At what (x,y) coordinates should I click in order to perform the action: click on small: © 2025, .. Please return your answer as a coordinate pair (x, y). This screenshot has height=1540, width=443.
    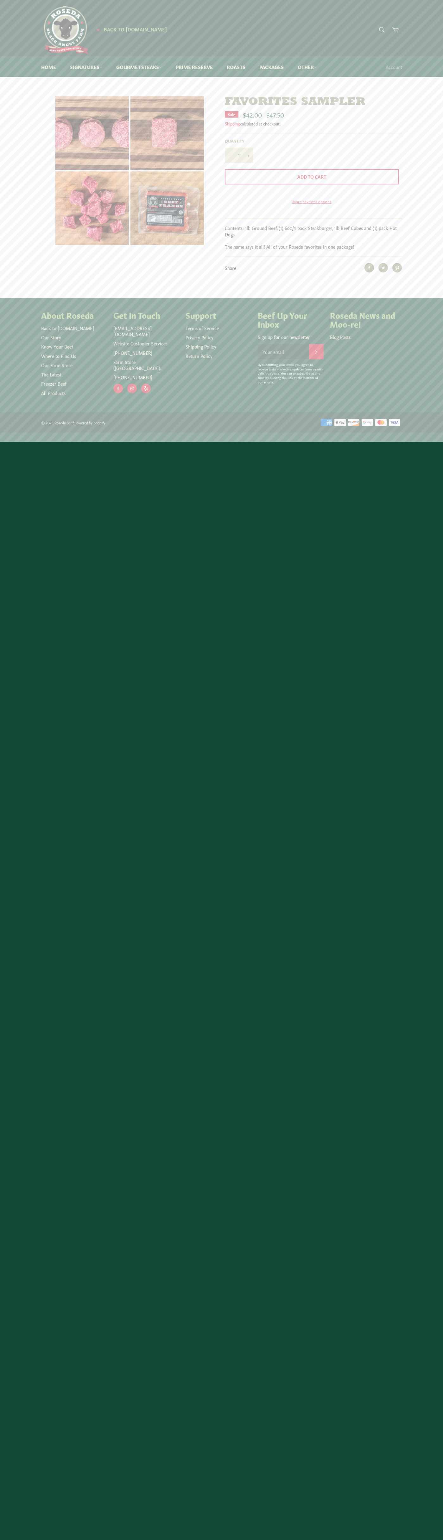
    Looking at the image, I should click on (73, 422).